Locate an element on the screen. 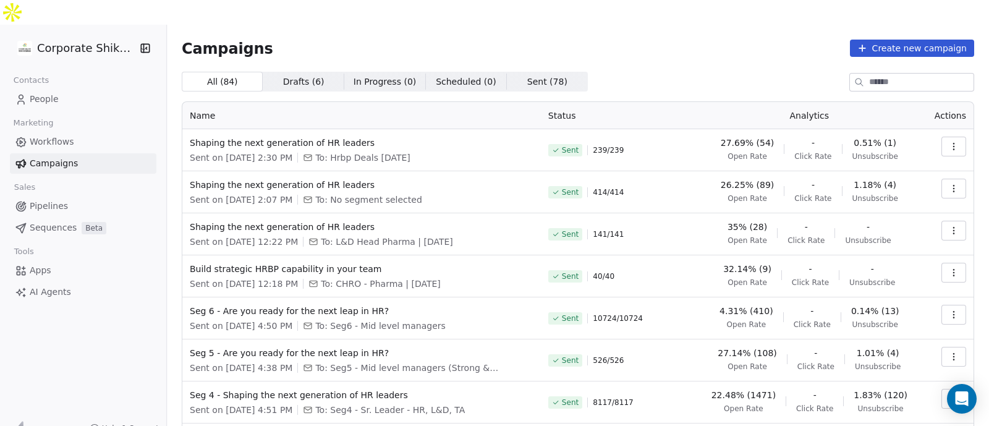 The height and width of the screenshot is (426, 989). span: To: No segment selected is located at coordinates (368, 200).